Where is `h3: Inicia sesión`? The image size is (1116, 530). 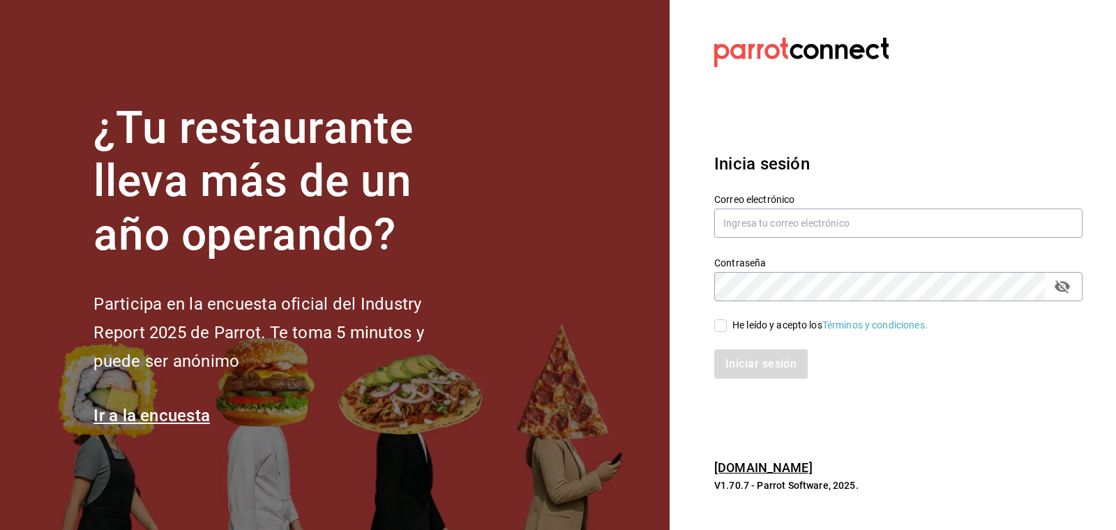 h3: Inicia sesión is located at coordinates (898, 164).